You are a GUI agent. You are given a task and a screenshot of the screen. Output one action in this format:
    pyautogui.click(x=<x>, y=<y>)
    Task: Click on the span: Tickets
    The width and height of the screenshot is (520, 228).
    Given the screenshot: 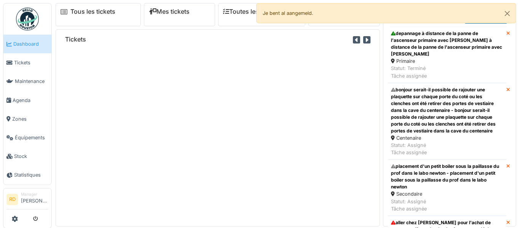 What is the action you would take?
    pyautogui.click(x=31, y=62)
    